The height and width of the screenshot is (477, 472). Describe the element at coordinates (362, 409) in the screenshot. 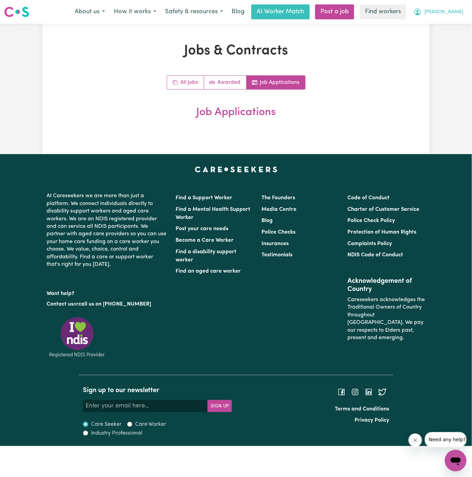

I see `a: Terms and Conditions` at that location.